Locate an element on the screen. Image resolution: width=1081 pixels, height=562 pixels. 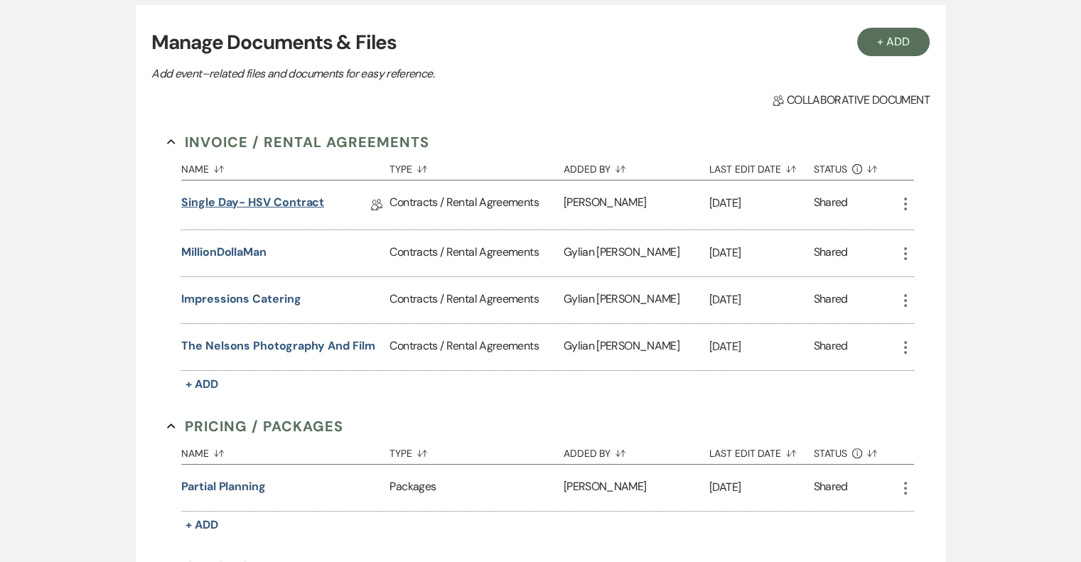
button: Pricing / Packages is located at coordinates (255, 426).